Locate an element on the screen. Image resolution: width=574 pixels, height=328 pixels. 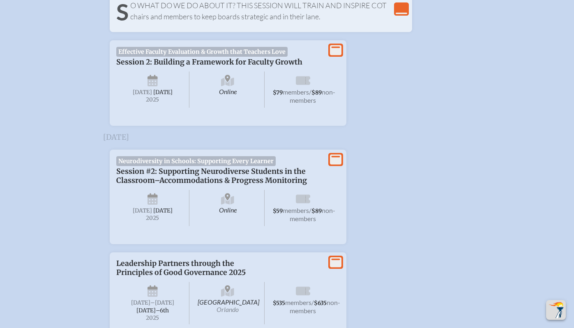
span: $59 is located at coordinates (278, 211).